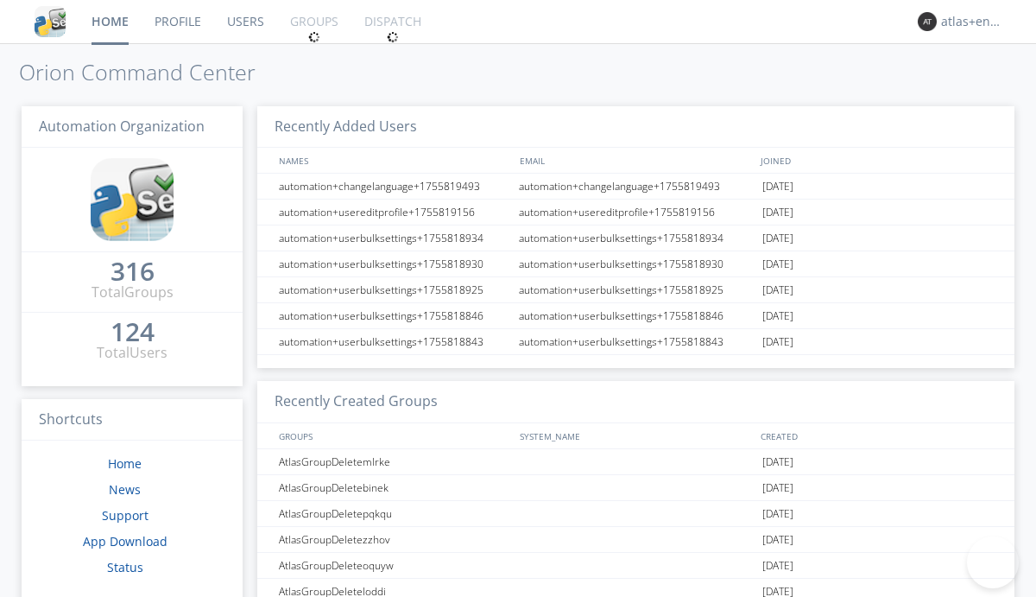 Image resolution: width=1036 pixels, height=597 pixels. What do you see at coordinates (877, 435) in the screenshot?
I see `div: CREATED` at bounding box center [877, 435].